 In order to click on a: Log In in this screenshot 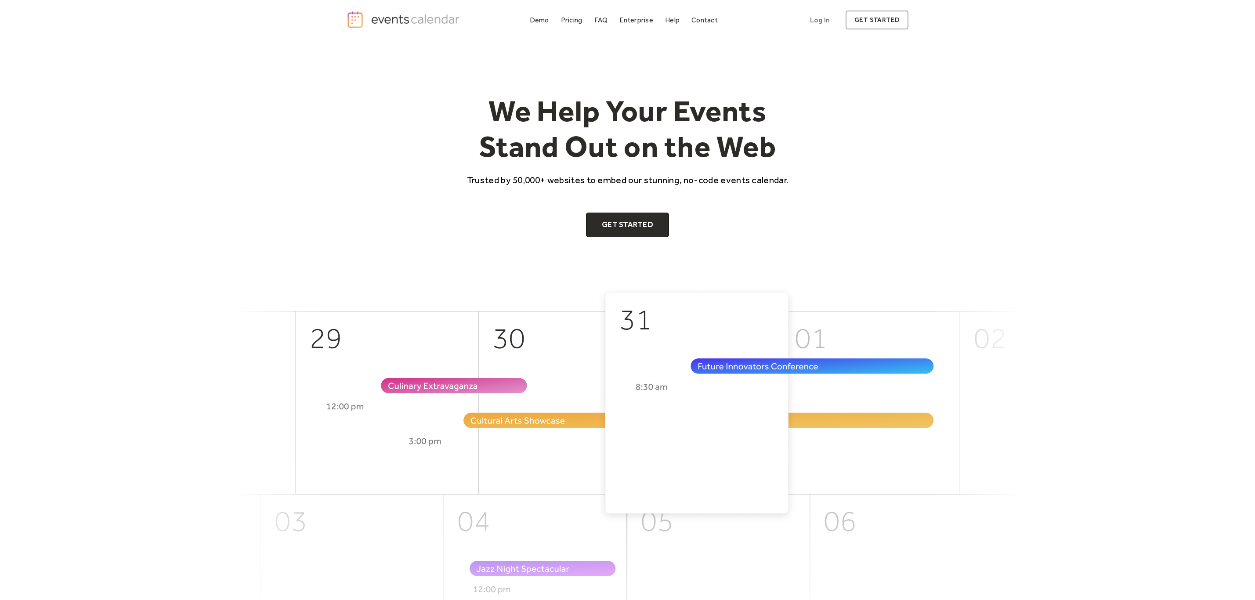, I will do `click(819, 20)`.